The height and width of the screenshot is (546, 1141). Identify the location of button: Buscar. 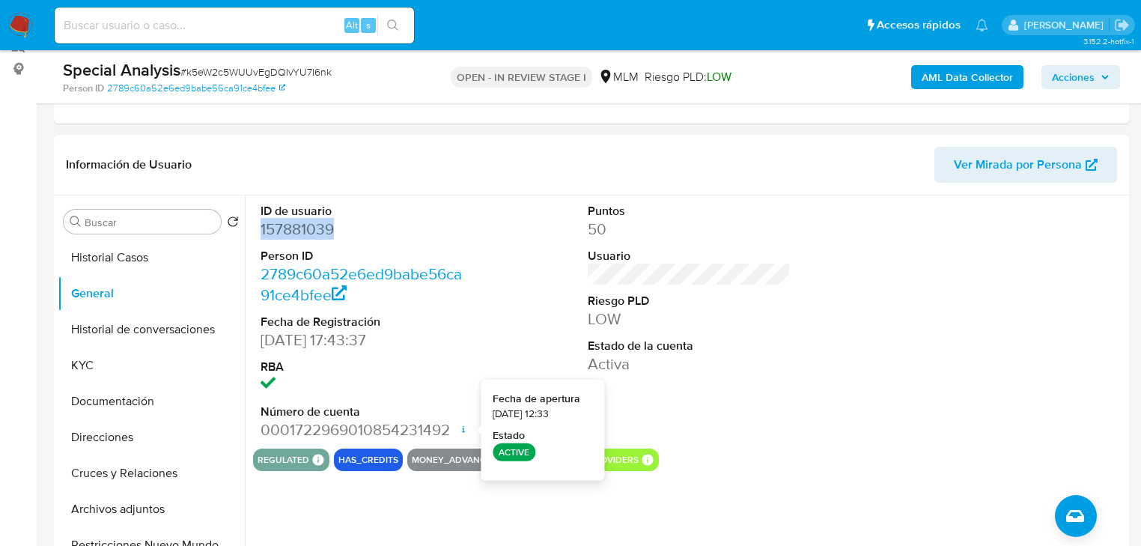
(76, 222).